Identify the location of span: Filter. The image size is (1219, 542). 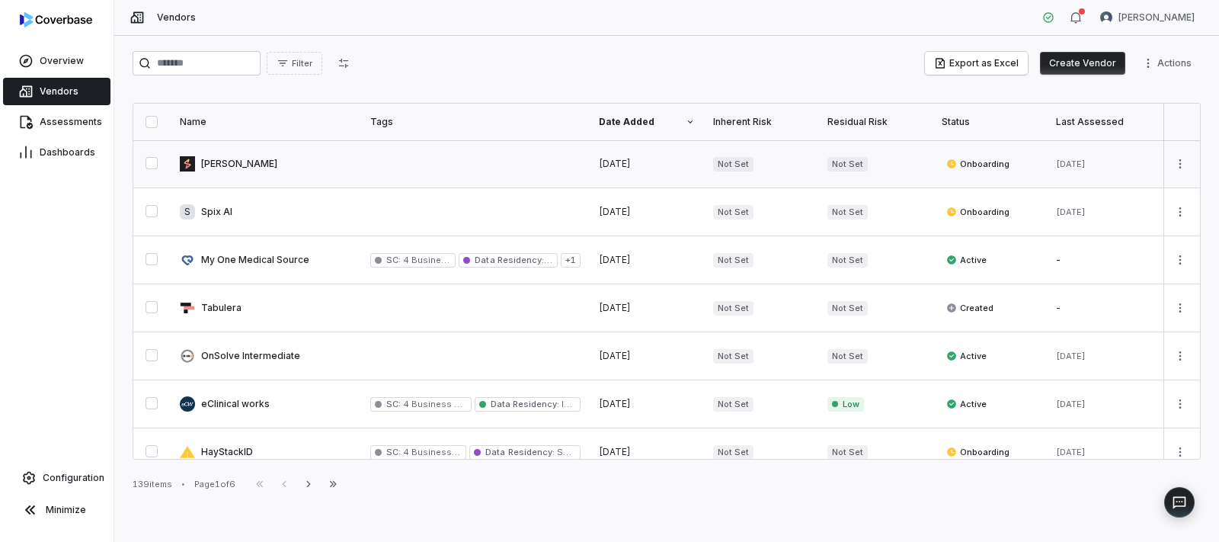
(302, 63).